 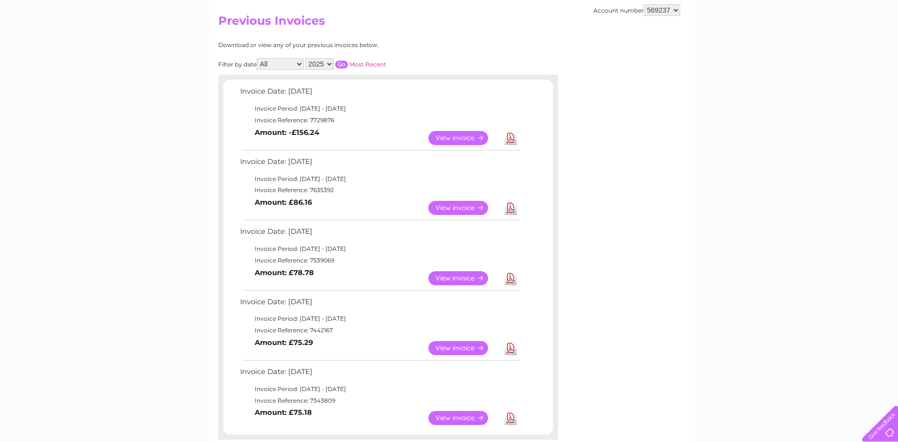 What do you see at coordinates (56, 40) in the screenshot?
I see `img: logo.png` at bounding box center [56, 40].